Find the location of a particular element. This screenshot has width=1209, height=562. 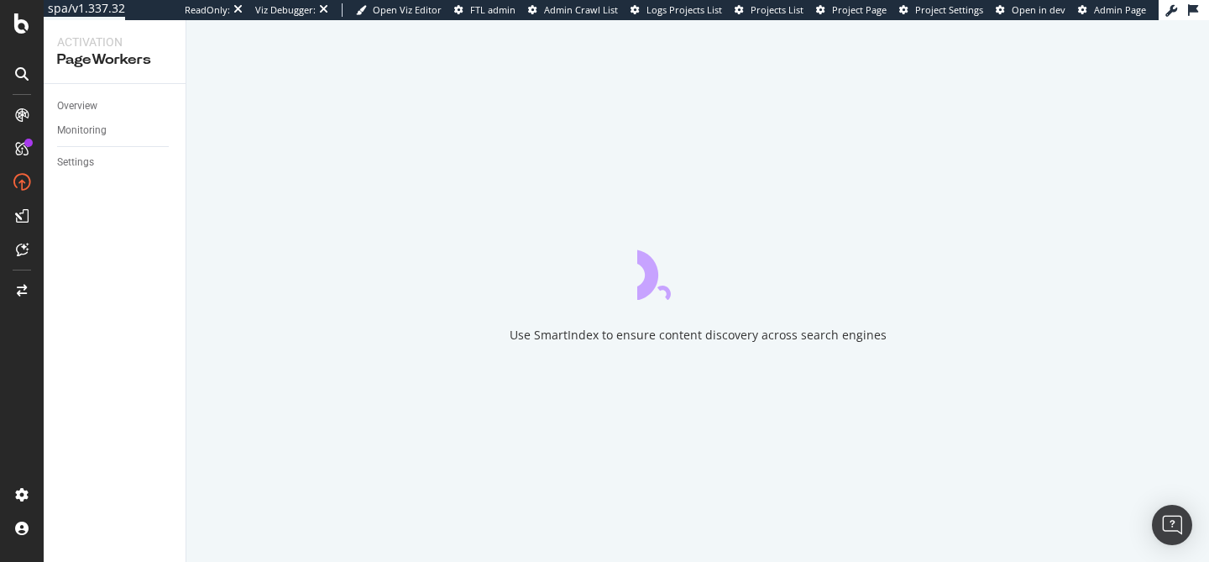

a: Overview is located at coordinates (115, 106).